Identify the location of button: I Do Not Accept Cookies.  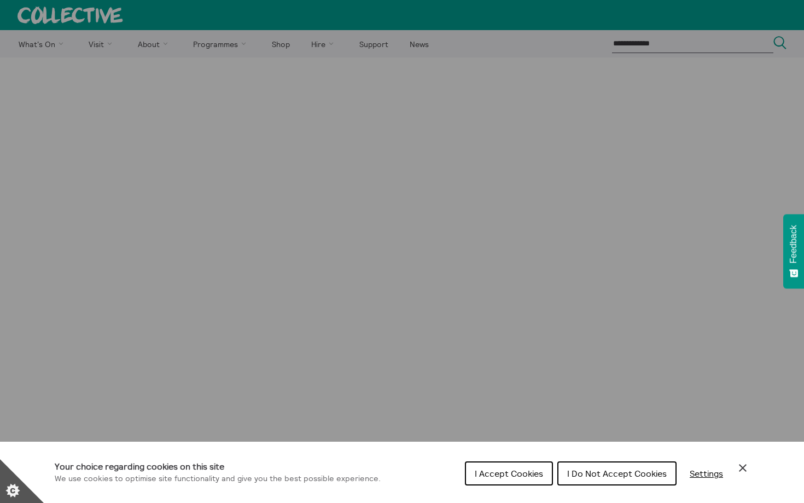
(617, 473).